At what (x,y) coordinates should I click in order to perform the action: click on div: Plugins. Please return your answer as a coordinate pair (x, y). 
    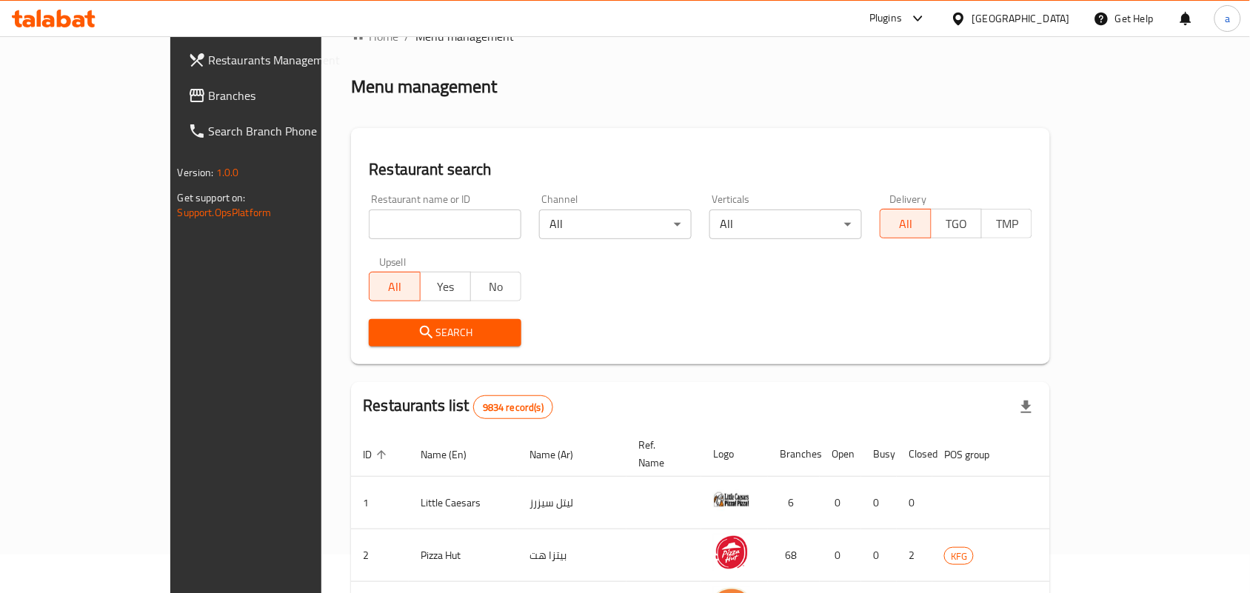
    Looking at the image, I should click on (886, 19).